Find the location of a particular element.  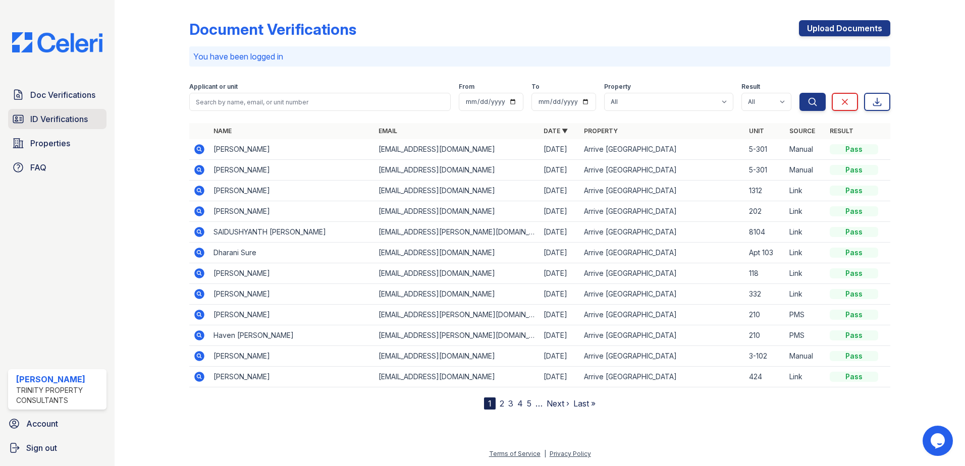

td: Apt 103 is located at coordinates (765, 253).